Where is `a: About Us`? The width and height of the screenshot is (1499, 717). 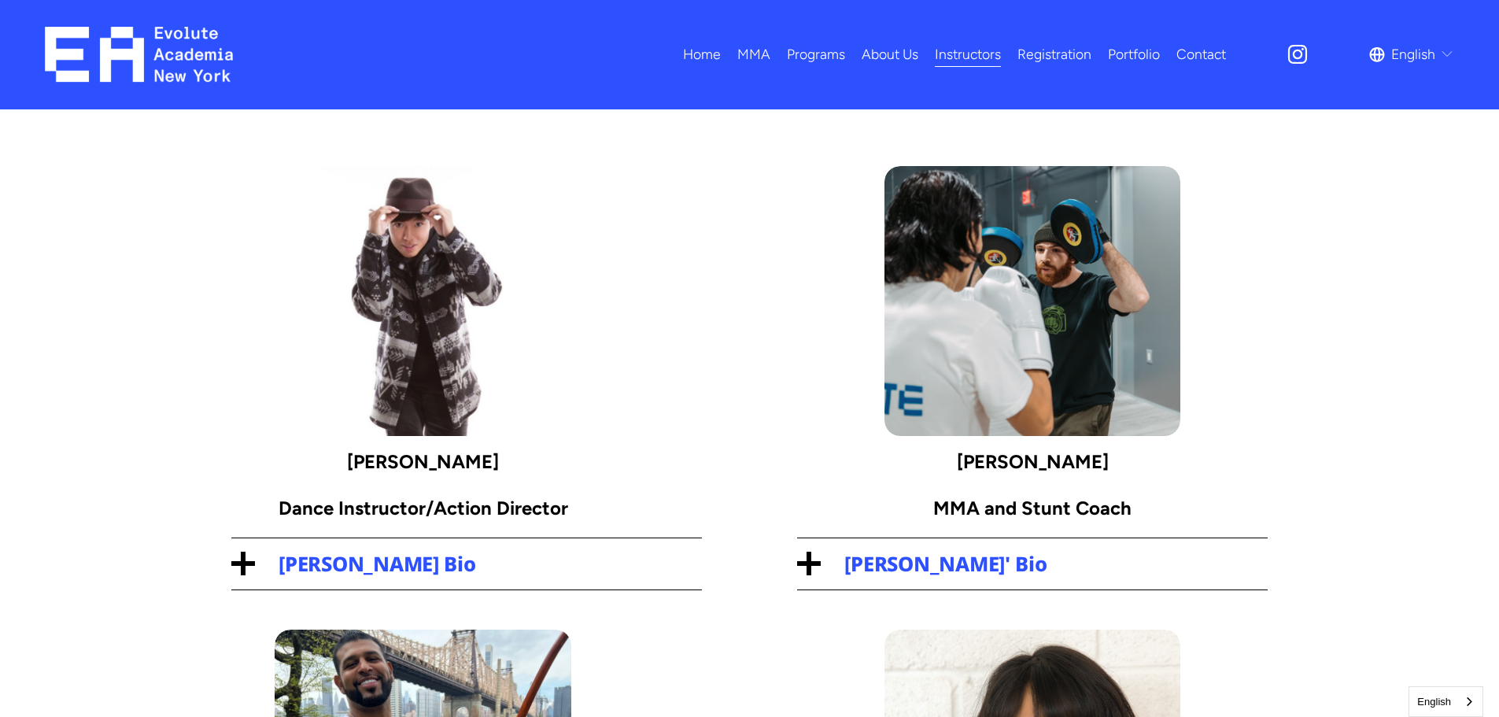
a: About Us is located at coordinates (890, 54).